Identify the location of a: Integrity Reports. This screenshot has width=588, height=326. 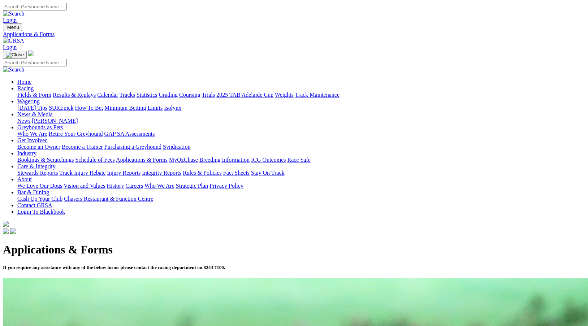
(161, 173).